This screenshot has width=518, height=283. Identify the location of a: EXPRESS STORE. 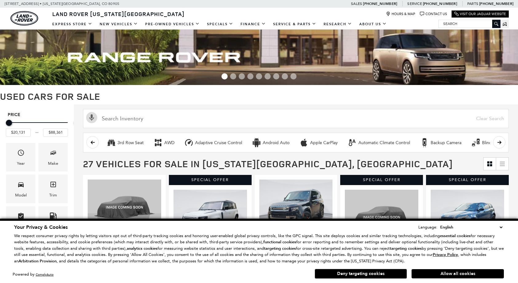
(72, 24).